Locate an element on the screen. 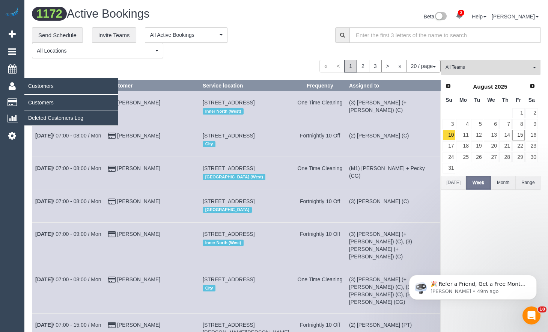 Image resolution: width=548 pixels, height=332 pixels. a: 9 is located at coordinates (531, 124).